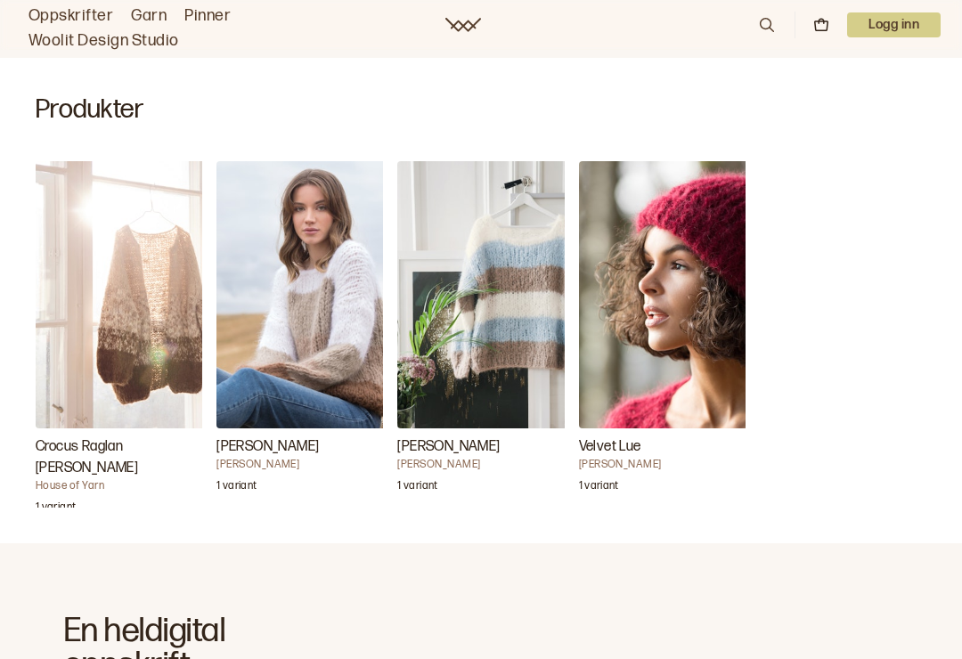 Image resolution: width=962 pixels, height=659 pixels. Describe the element at coordinates (668, 295) in the screenshot. I see `img: Ane Kydland ThomassenVelvet Lue` at that location.